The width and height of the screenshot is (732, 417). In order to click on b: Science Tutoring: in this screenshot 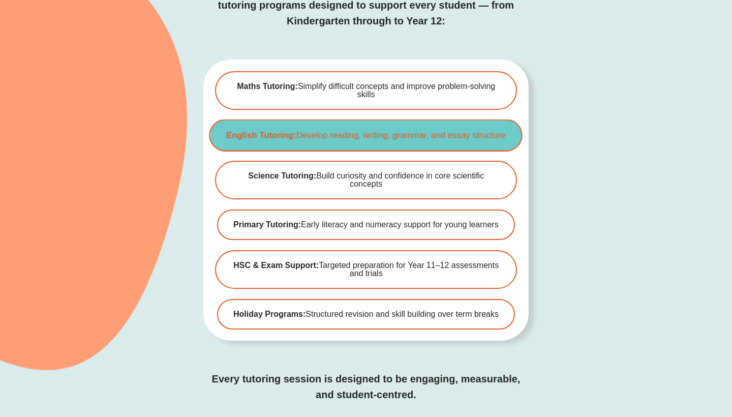, I will do `click(282, 175)`.